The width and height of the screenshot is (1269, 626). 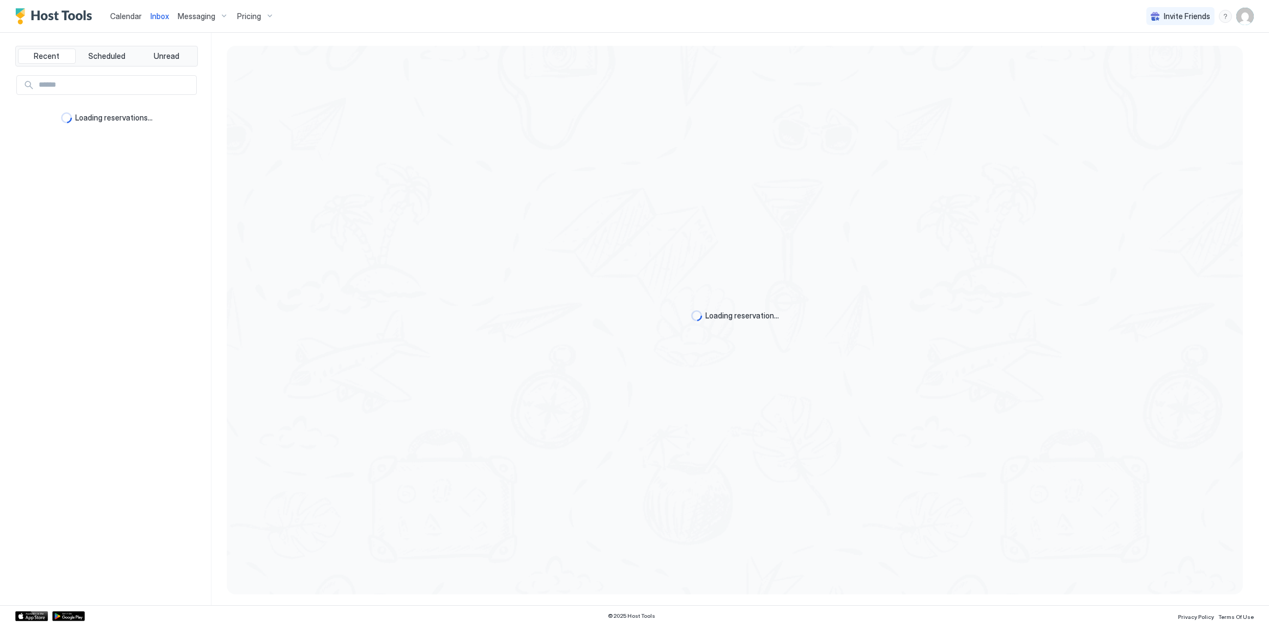 I want to click on div: menu, so click(x=1225, y=16).